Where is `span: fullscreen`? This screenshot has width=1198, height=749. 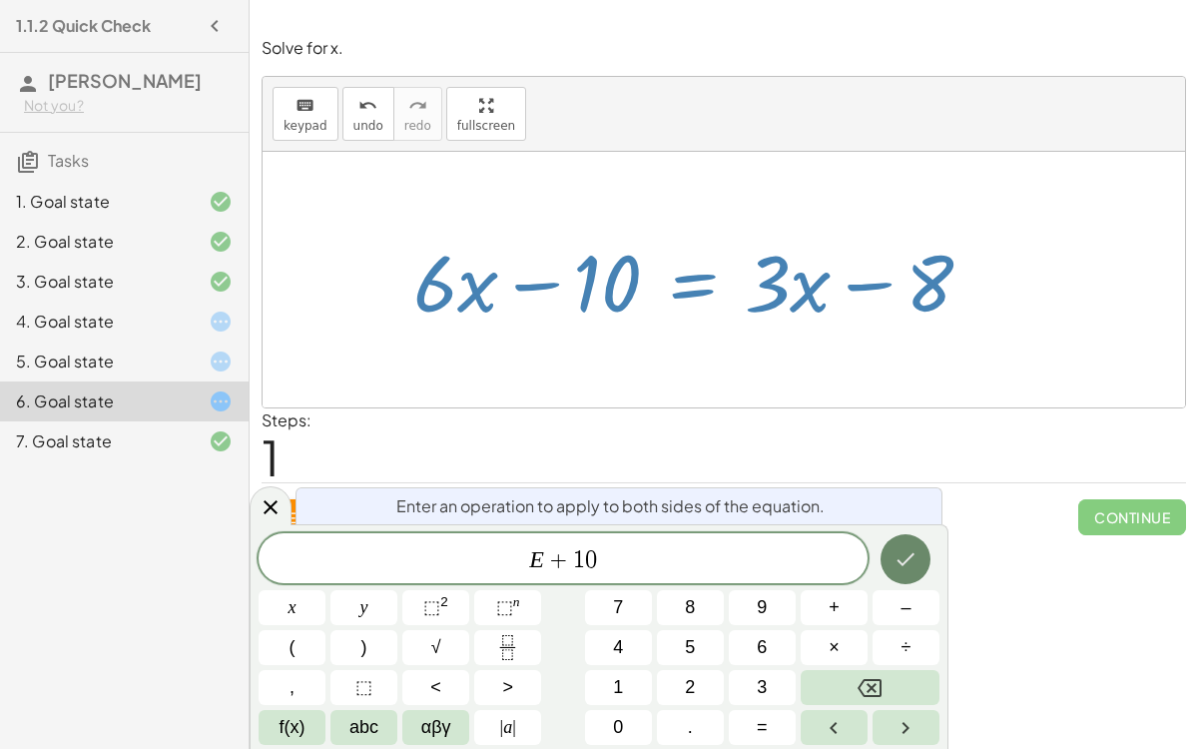
span: fullscreen is located at coordinates (486, 126).